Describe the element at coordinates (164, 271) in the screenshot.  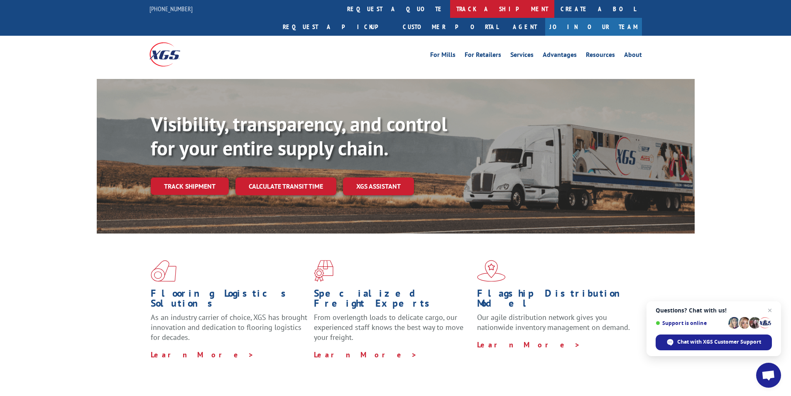
I see `img: xgs-icon-total-supply-chain-intelligence-red` at that location.